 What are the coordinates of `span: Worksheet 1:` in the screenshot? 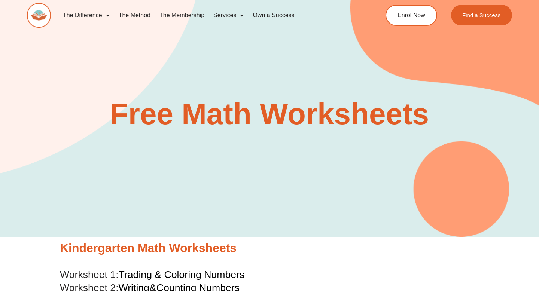 It's located at (89, 275).